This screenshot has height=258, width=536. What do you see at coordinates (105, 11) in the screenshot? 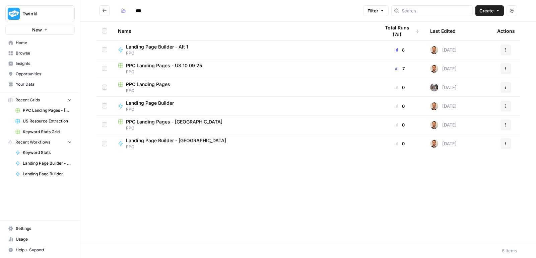
I see `button: Go back` at bounding box center [105, 11].